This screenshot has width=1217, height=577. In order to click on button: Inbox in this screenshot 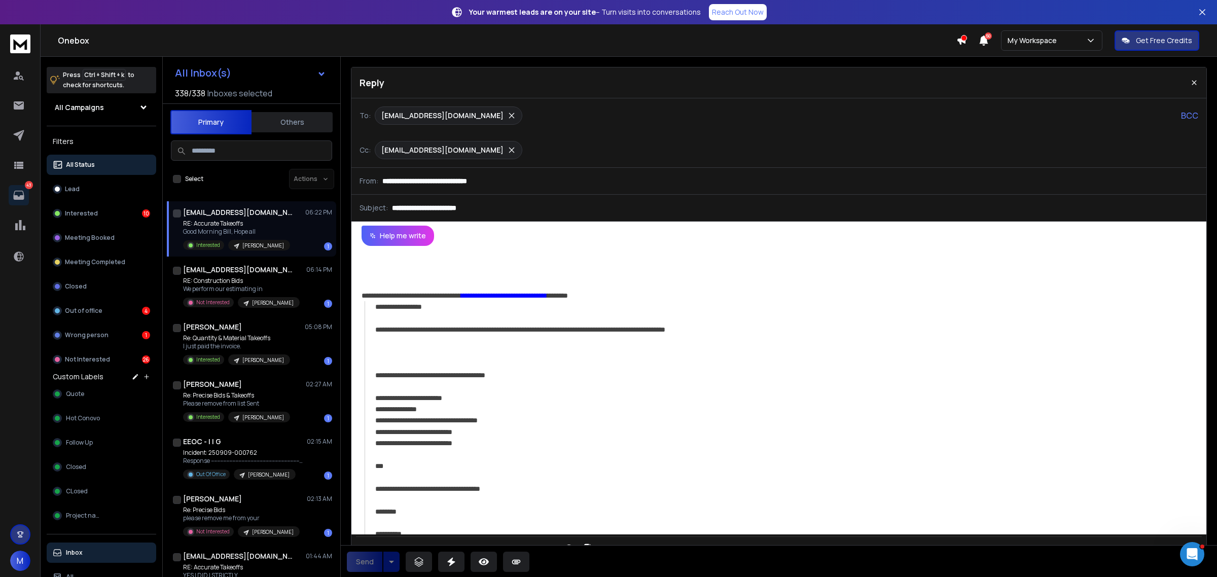, I will do `click(101, 553)`.